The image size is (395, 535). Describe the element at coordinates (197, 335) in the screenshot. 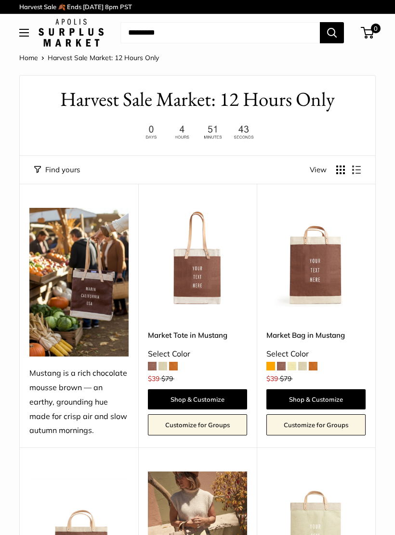

I see `a: Market Tote in Mustang` at that location.